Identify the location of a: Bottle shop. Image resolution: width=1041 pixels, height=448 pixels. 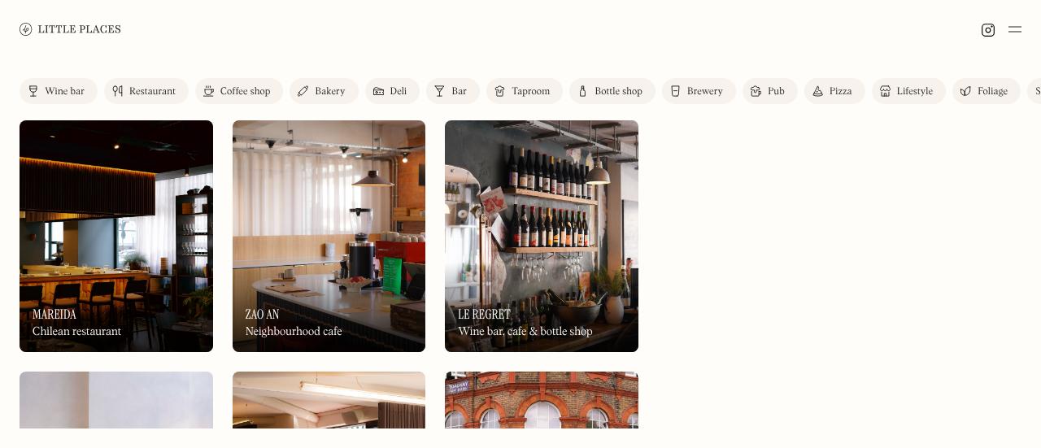
(613, 91).